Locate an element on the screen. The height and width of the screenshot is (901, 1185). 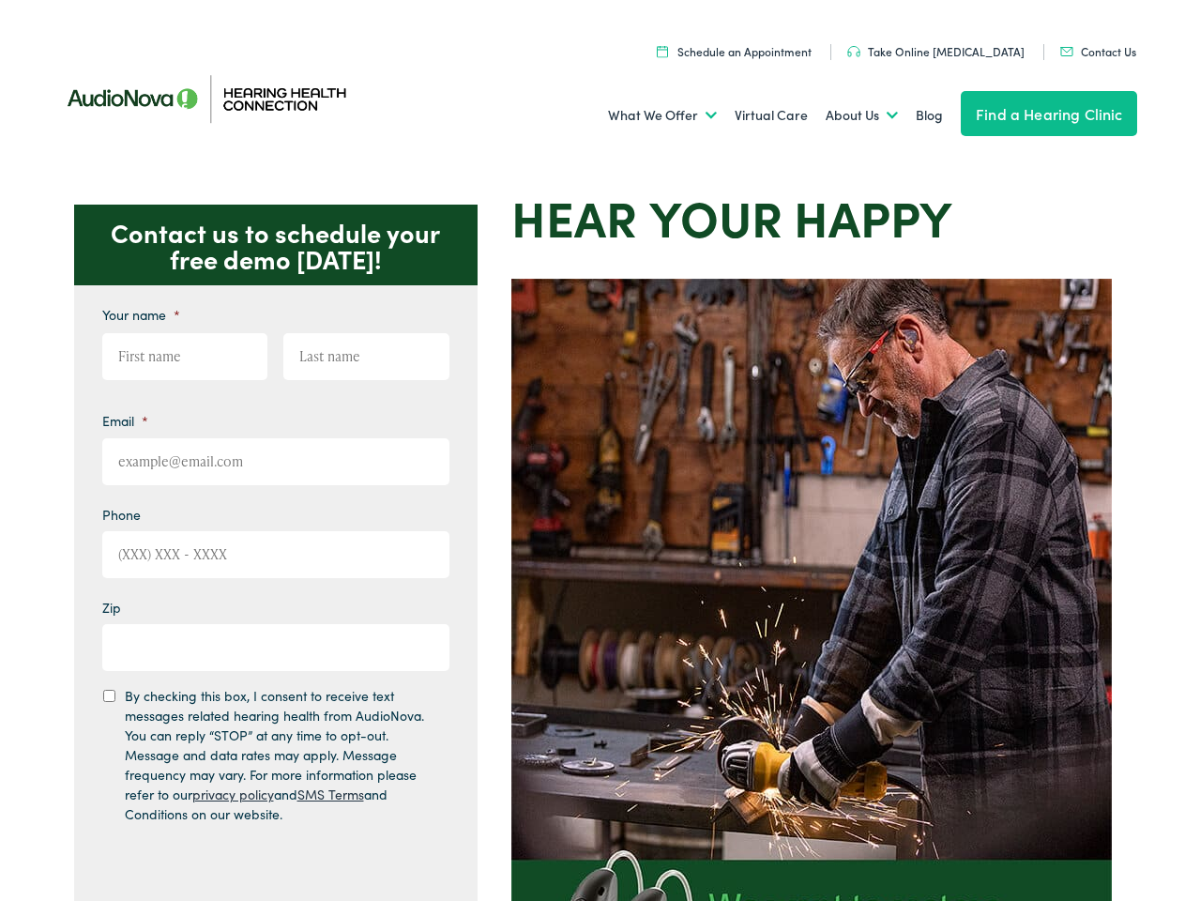
label: Phone is located at coordinates (121, 514).